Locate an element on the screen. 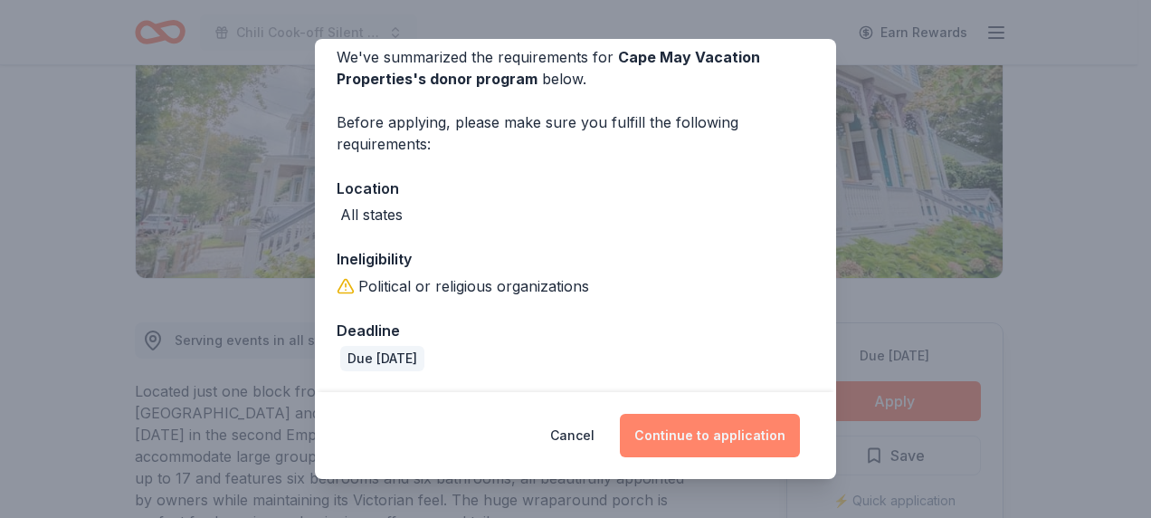 Image resolution: width=1151 pixels, height=518 pixels. button: Continue to application is located at coordinates (709, 435).